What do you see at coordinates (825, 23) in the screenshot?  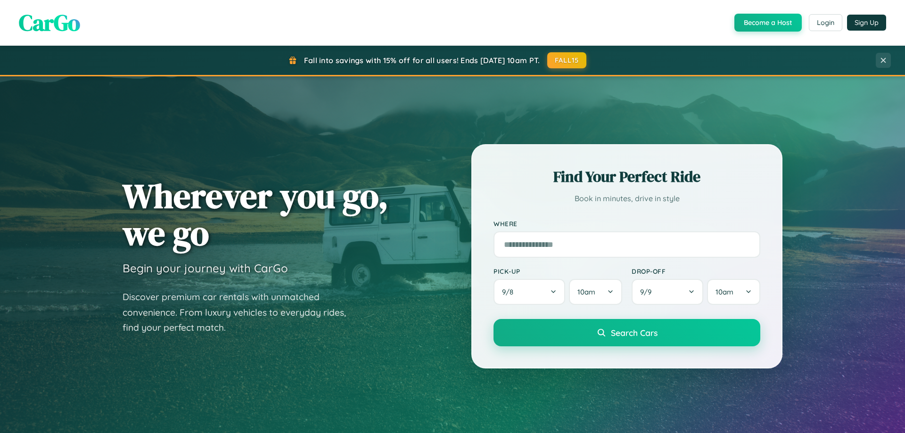 I see `button: Login` at bounding box center [825, 23].